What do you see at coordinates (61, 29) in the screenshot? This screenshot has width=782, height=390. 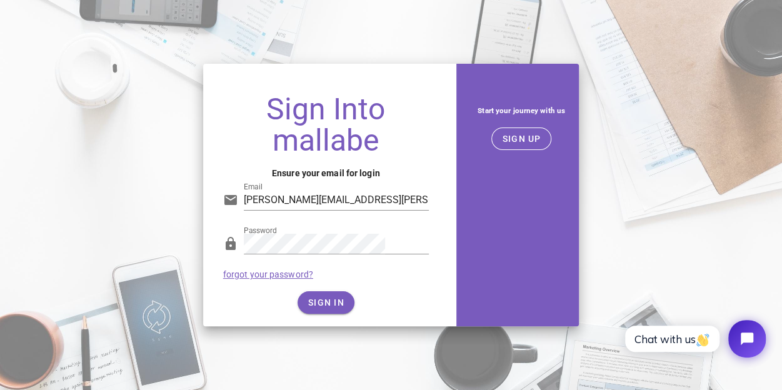 I see `button: Chat with us👋` at bounding box center [61, 29].